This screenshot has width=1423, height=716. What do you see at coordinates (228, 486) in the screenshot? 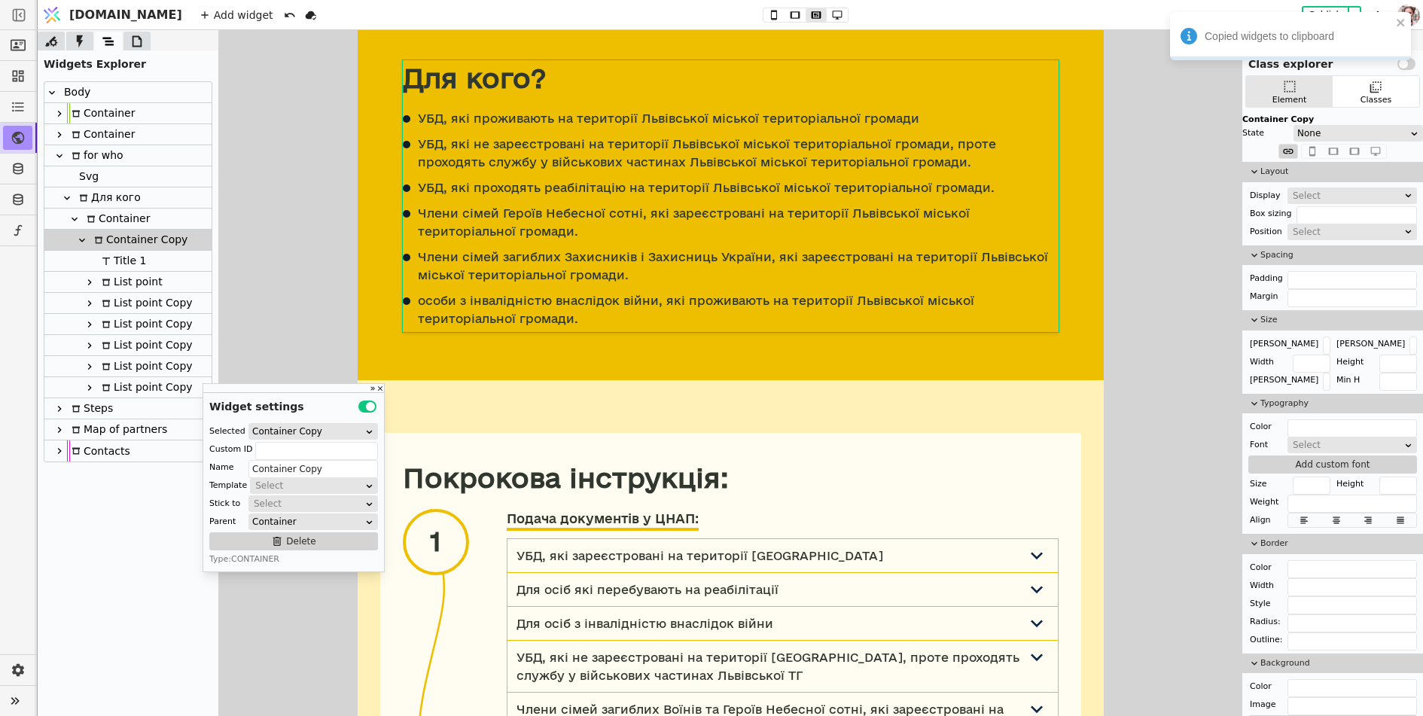
I see `div: Template` at bounding box center [228, 486].